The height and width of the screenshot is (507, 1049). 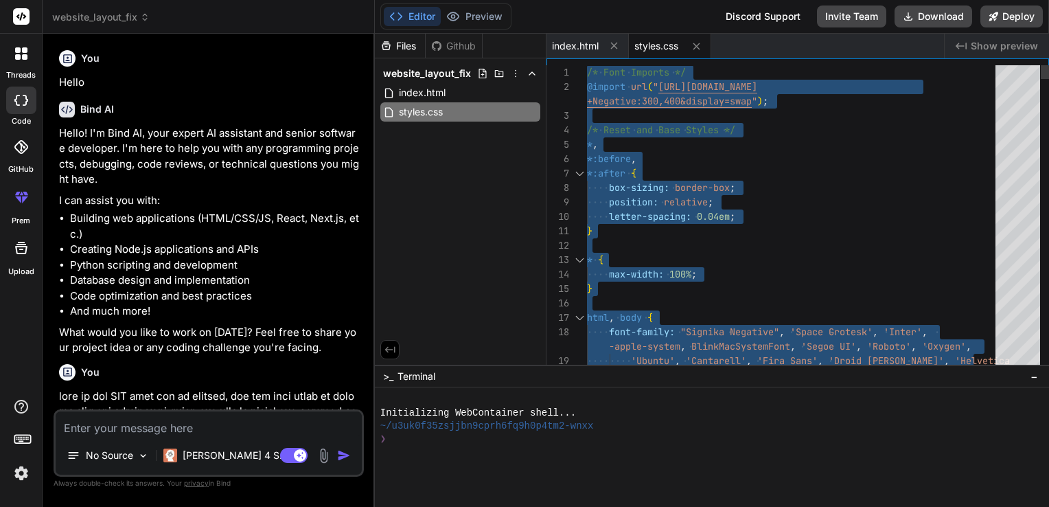 I want to click on button: Download, so click(x=933, y=16).